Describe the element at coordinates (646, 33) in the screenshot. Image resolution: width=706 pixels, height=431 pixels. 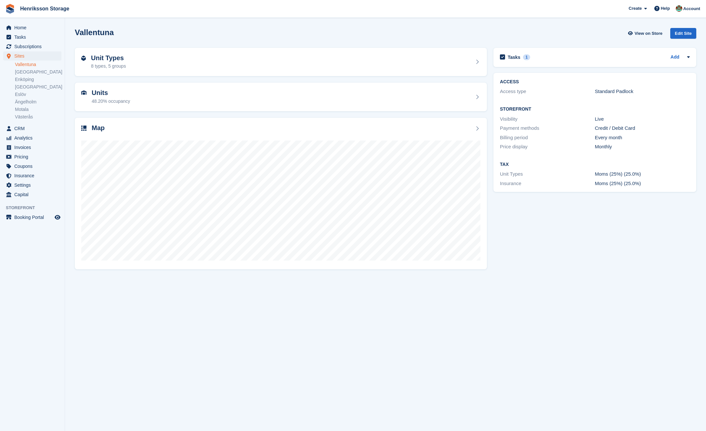
I see `a: View on Store` at that location.